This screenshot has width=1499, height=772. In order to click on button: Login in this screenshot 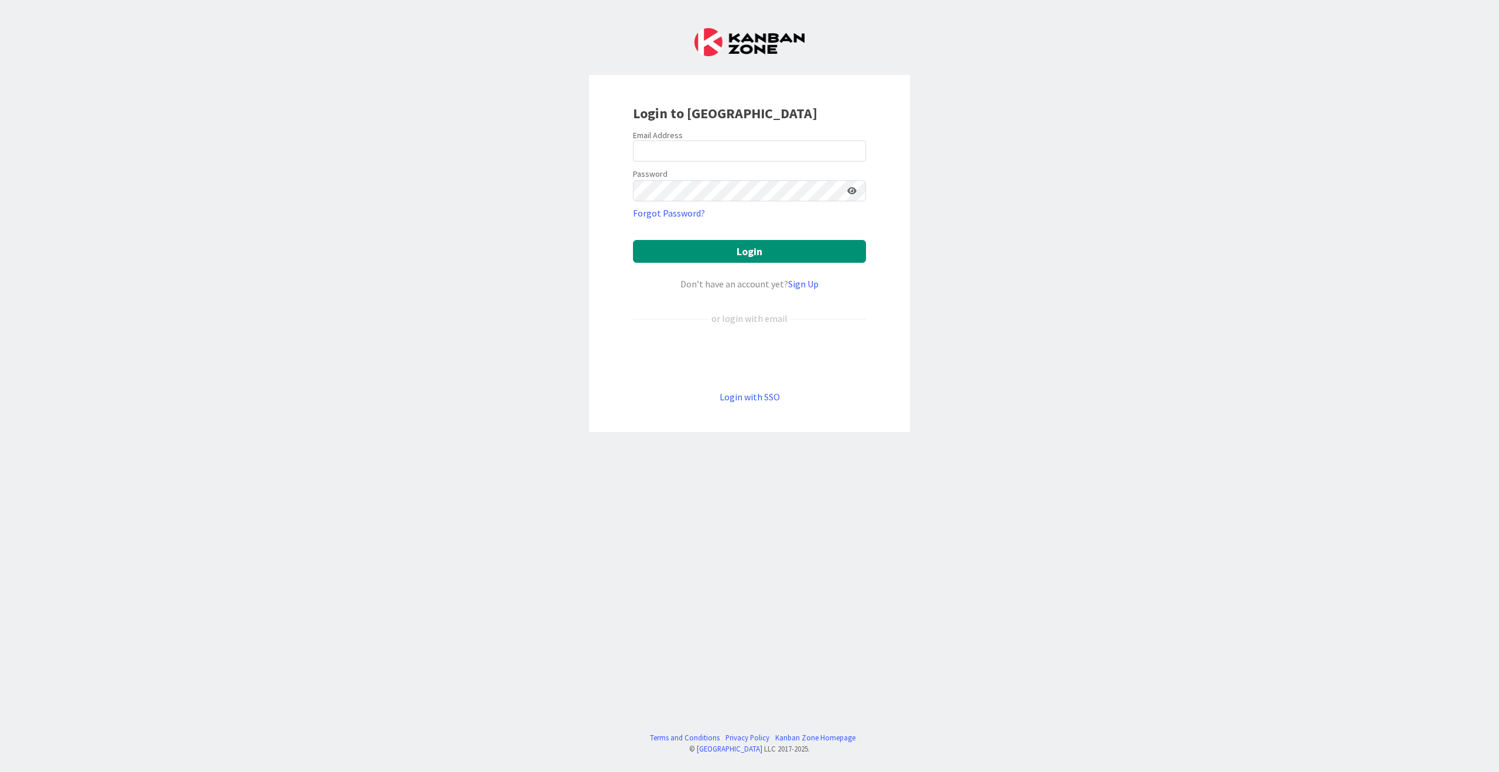, I will do `click(749, 251)`.